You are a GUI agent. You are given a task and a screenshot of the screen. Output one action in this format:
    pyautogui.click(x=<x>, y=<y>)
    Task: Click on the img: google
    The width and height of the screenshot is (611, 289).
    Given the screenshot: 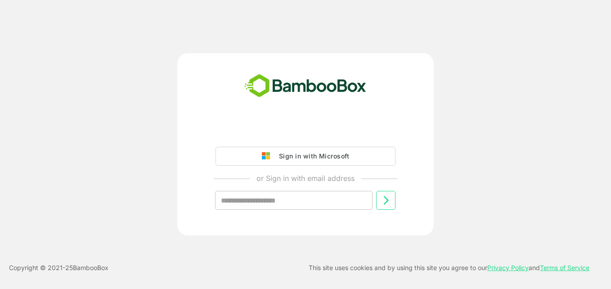 What is the action you would take?
    pyautogui.click(x=268, y=156)
    